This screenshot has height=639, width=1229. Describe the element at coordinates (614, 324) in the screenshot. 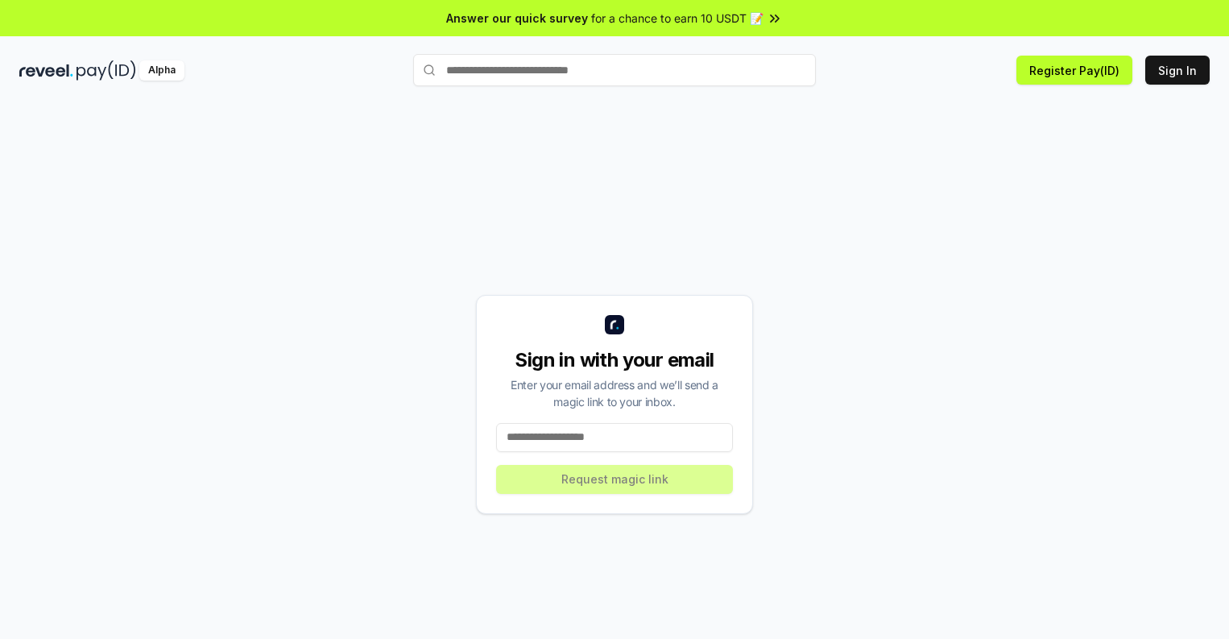

I see `img: logo_small` at that location.